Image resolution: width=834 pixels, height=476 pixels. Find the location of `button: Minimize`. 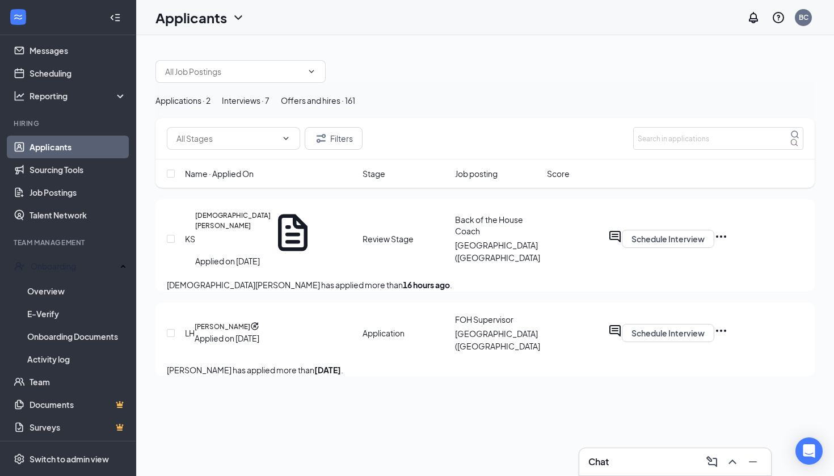

button: Minimize is located at coordinates (753, 462).